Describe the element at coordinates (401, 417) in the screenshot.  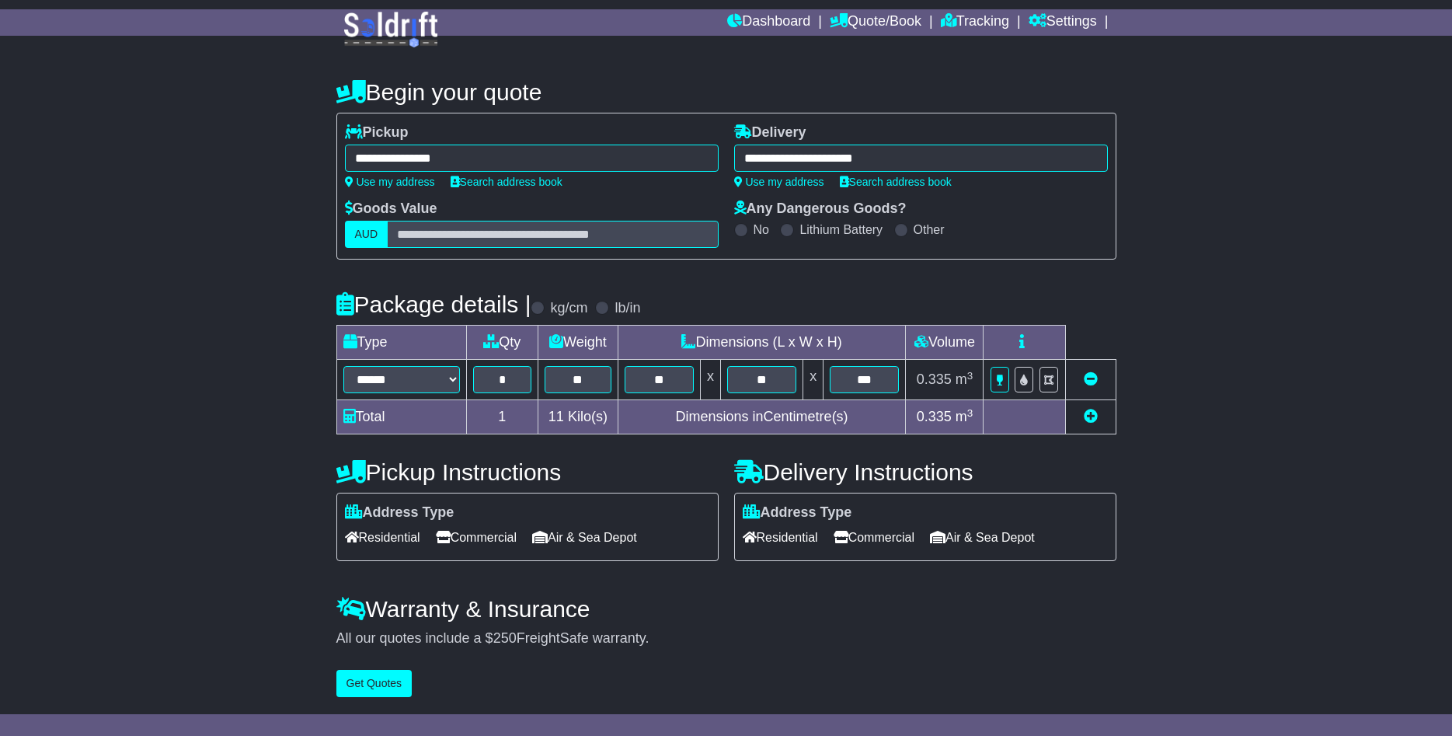
I see `td: Total` at that location.